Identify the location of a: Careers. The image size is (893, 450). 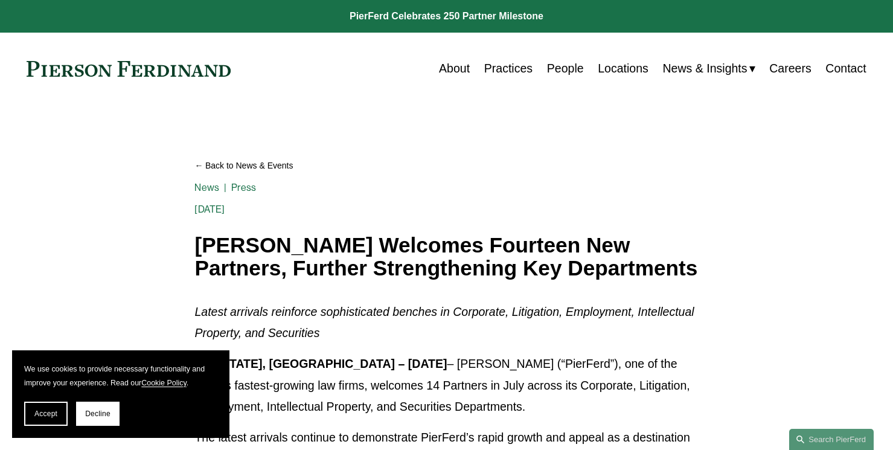
(789, 68).